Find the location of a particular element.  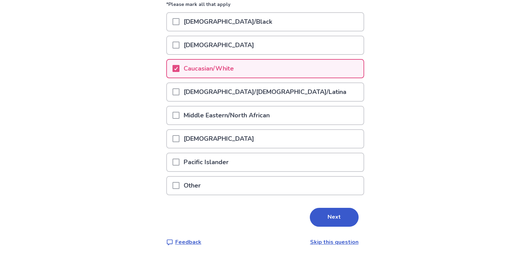

a: Feedback is located at coordinates (184, 242).